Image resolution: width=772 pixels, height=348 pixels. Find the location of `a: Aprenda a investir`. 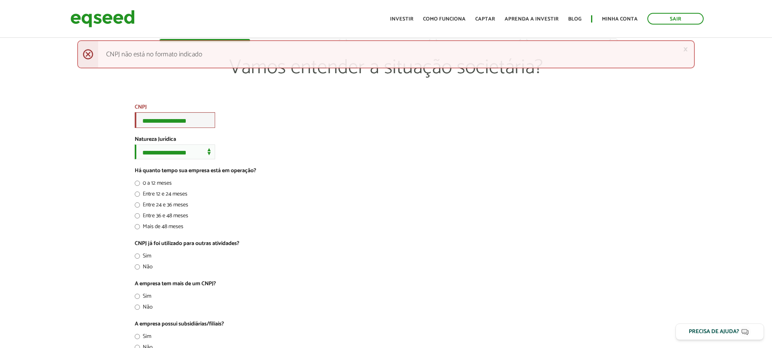

a: Aprenda a investir is located at coordinates (532, 19).